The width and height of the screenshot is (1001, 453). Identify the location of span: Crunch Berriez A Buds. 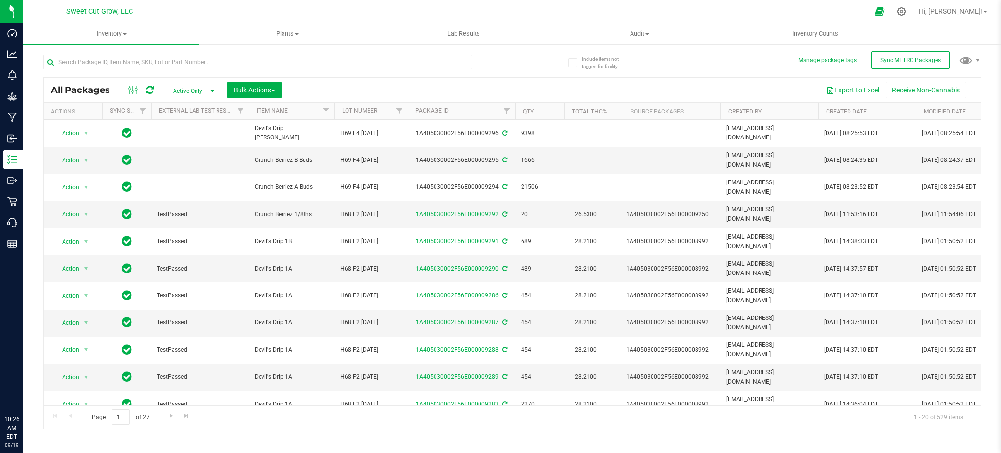
(291, 187).